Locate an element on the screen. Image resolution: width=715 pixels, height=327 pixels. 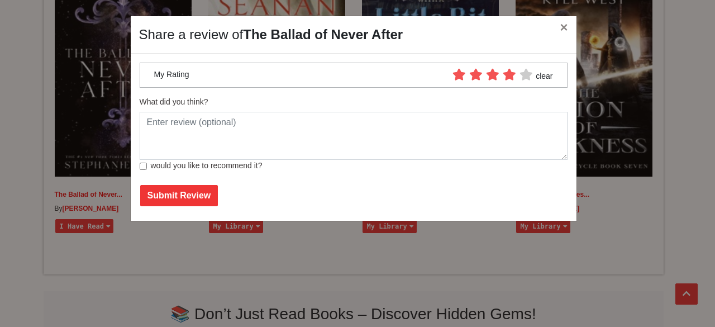
li: clear is located at coordinates (544, 76).